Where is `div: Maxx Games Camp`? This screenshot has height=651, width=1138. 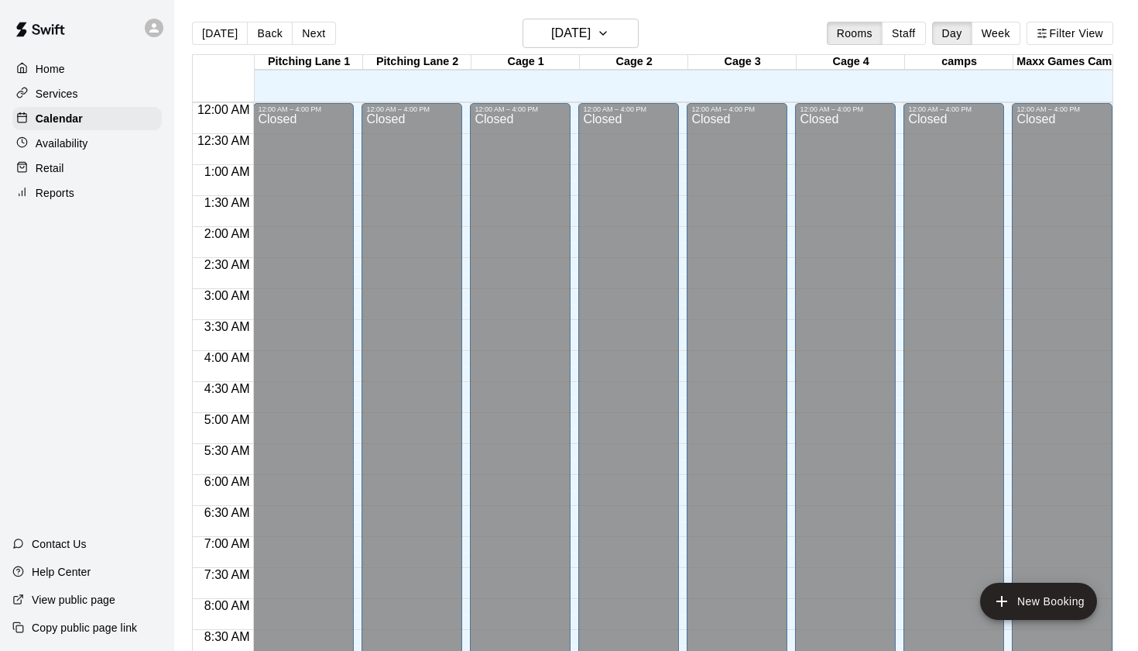 div: Maxx Games Camp is located at coordinates (1068, 62).